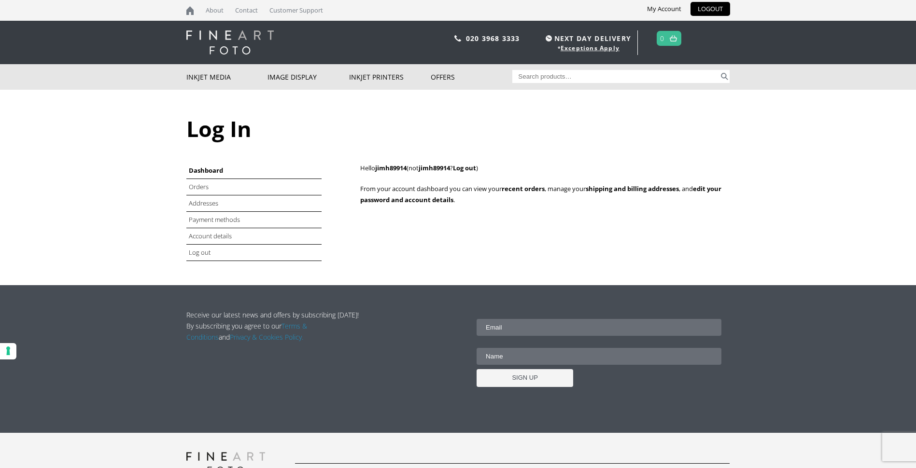 Image resolution: width=916 pixels, height=468 pixels. What do you see at coordinates (599, 356) in the screenshot?
I see `input: Name` at bounding box center [599, 356].